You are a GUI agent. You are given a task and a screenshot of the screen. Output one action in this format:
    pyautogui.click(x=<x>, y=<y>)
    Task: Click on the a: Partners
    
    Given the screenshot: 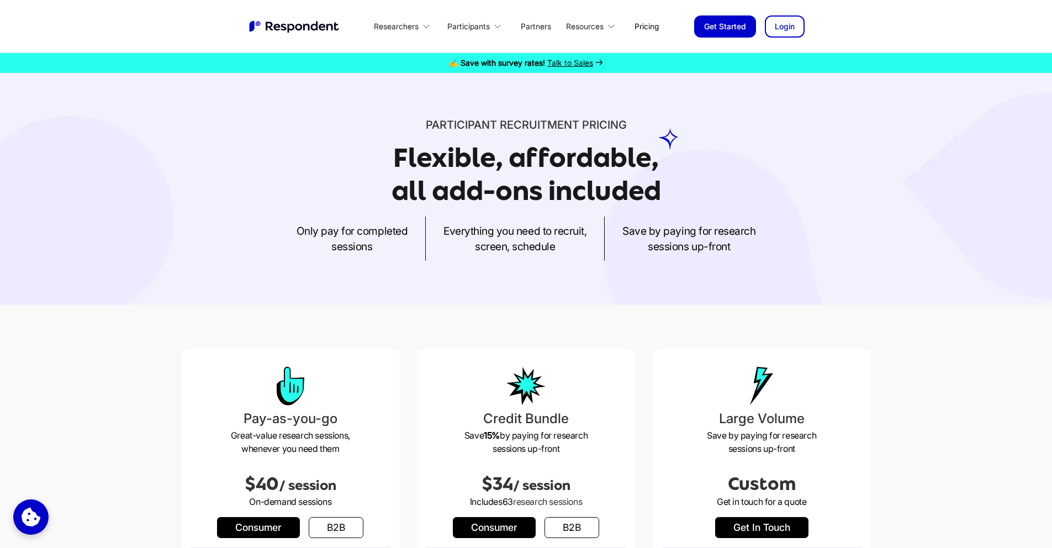 What is the action you would take?
    pyautogui.click(x=536, y=26)
    